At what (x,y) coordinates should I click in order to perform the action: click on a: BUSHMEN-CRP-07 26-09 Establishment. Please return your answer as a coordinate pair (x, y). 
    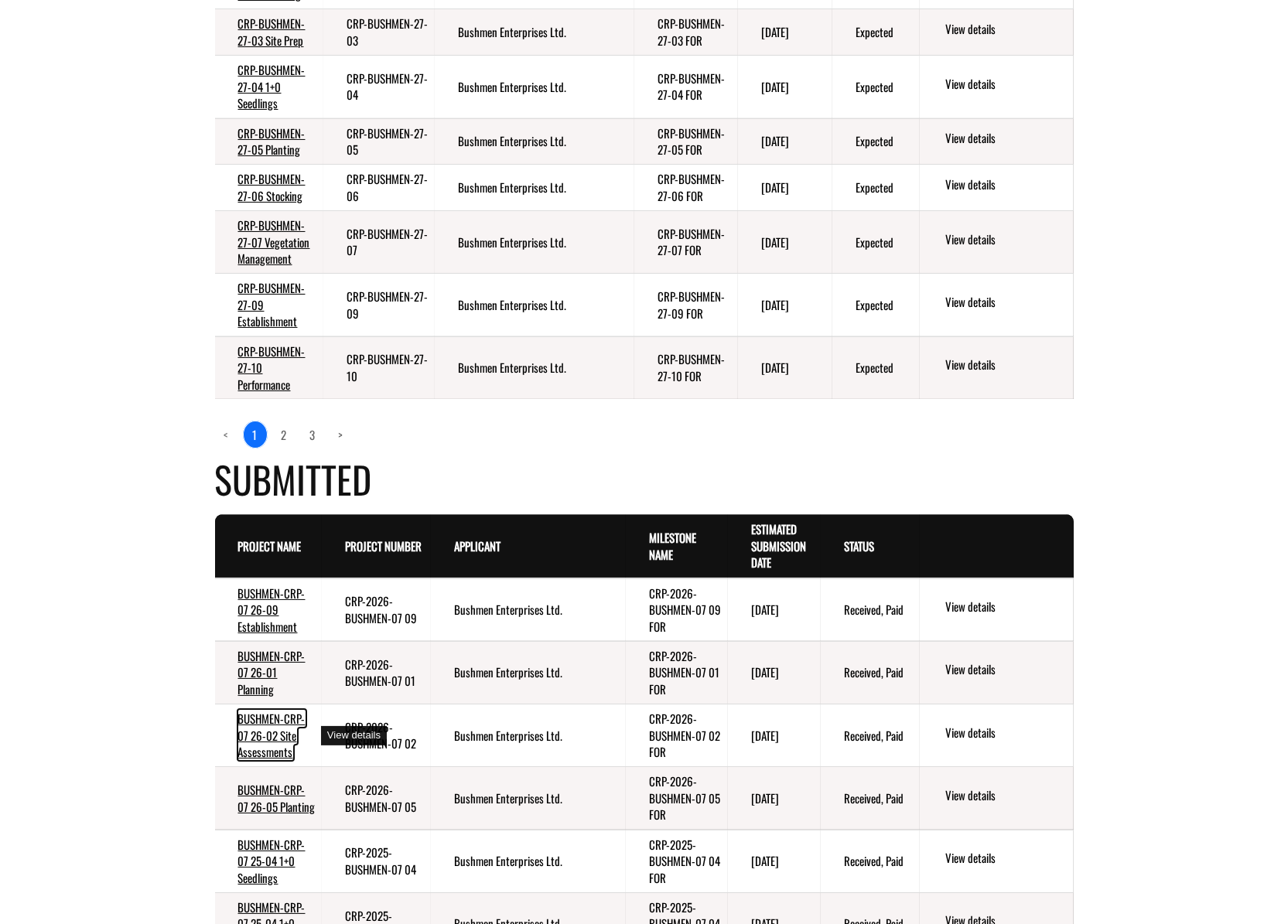
    Looking at the image, I should click on (272, 609).